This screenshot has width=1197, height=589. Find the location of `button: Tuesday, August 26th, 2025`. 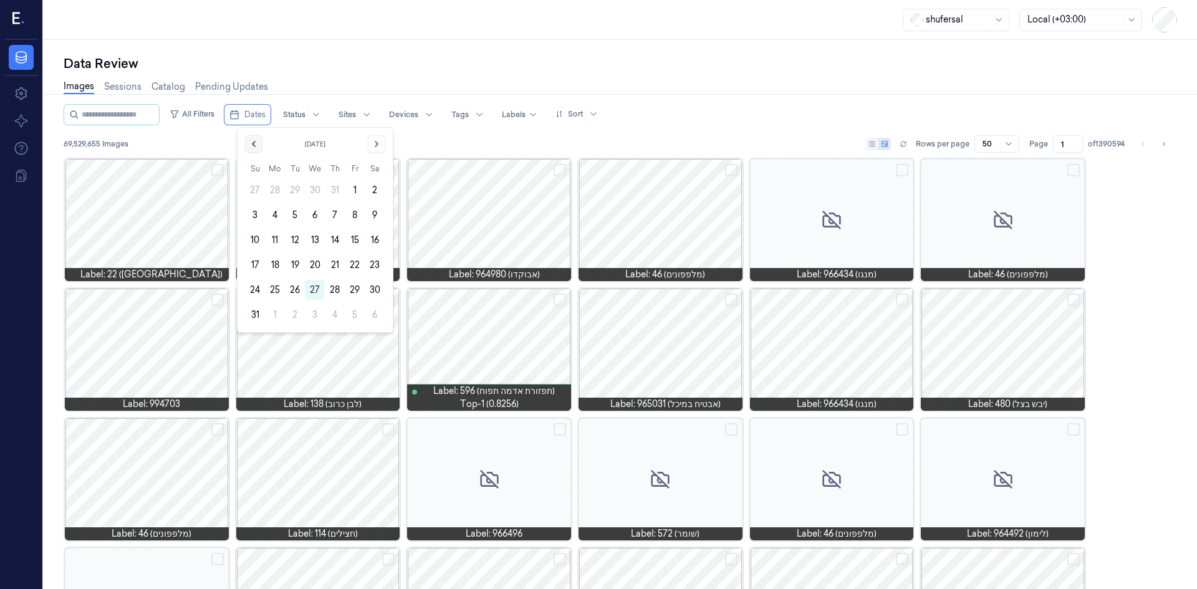

button: Tuesday, August 26th, 2025 is located at coordinates (295, 290).